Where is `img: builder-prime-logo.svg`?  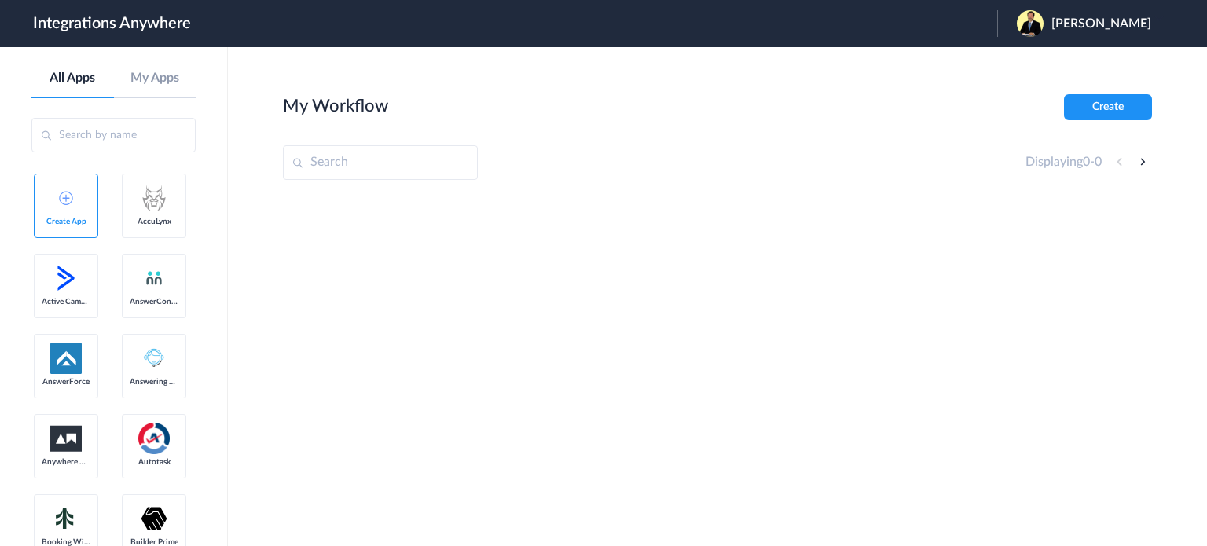
img: builder-prime-logo.svg is located at coordinates (154, 519).